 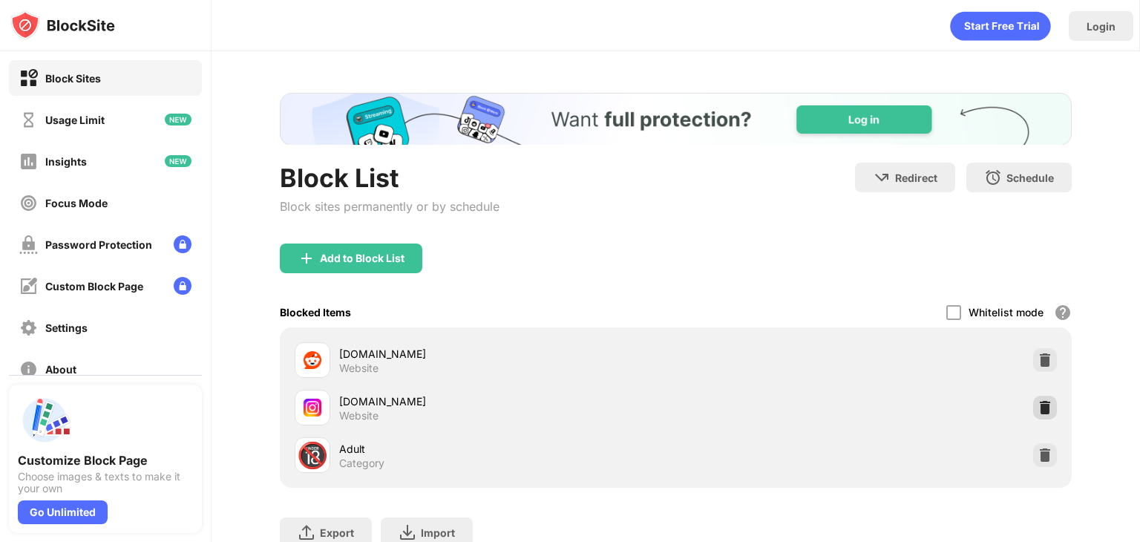 I want to click on div: Focus Mode, so click(x=76, y=203).